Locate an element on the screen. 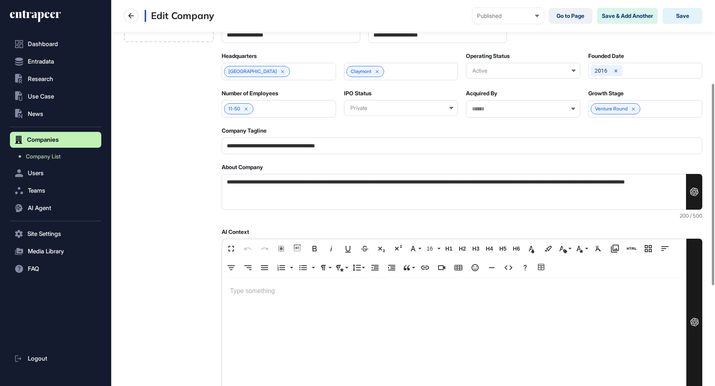 This screenshot has height=386, width=715. button: Superscript is located at coordinates (398, 248).